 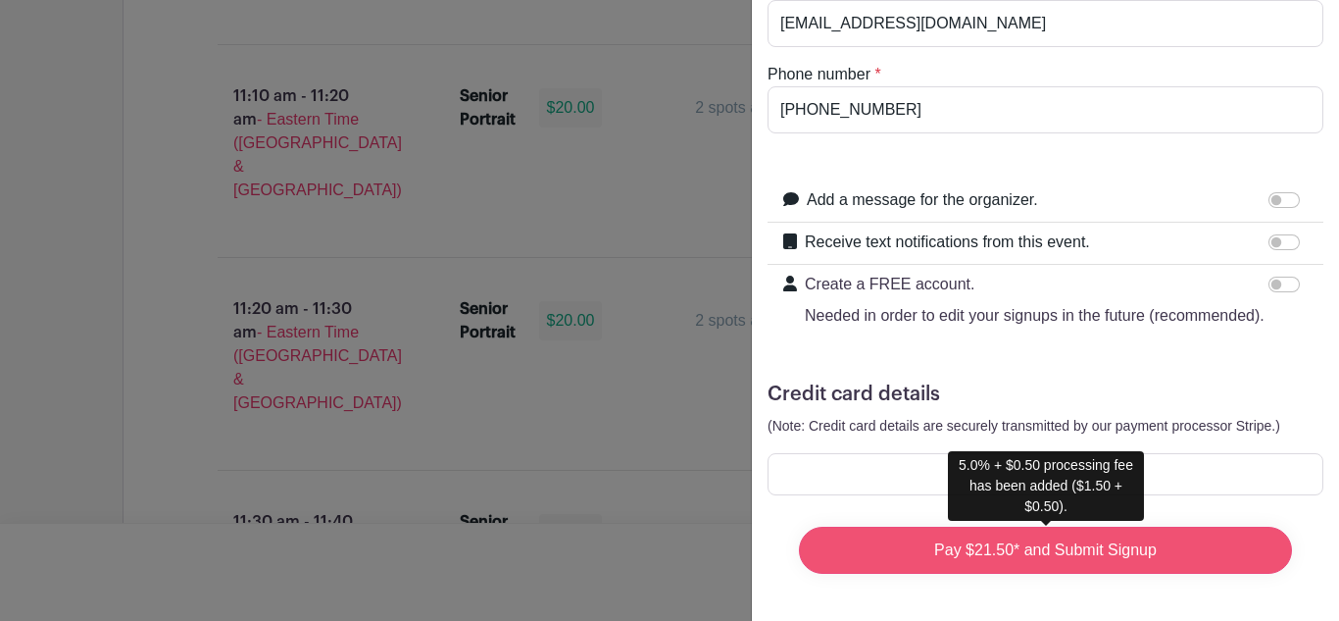 What do you see at coordinates (922, 200) in the screenshot?
I see `label: Add a message for the organizer.` at bounding box center [922, 200].